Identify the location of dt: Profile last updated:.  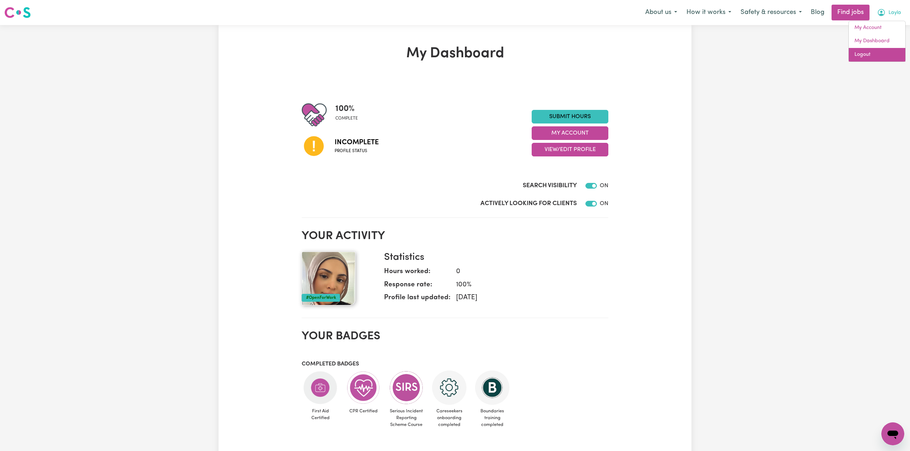
(417, 299).